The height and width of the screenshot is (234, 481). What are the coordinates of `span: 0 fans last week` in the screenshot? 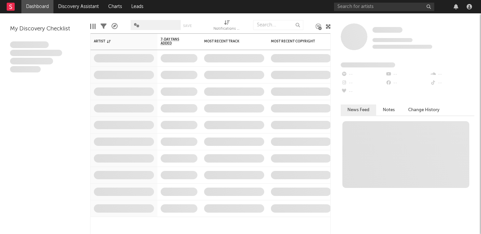 It's located at (403, 47).